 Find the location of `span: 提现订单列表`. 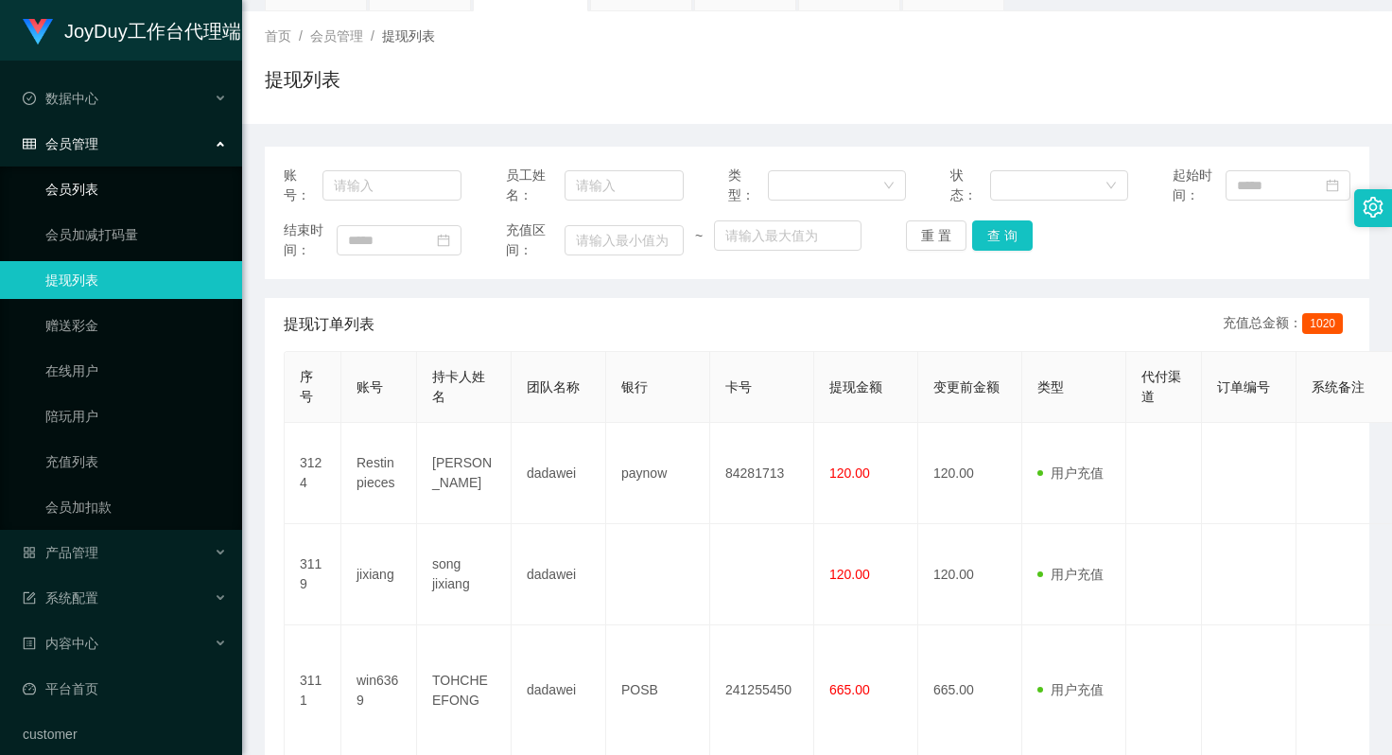

span: 提现订单列表 is located at coordinates (329, 324).